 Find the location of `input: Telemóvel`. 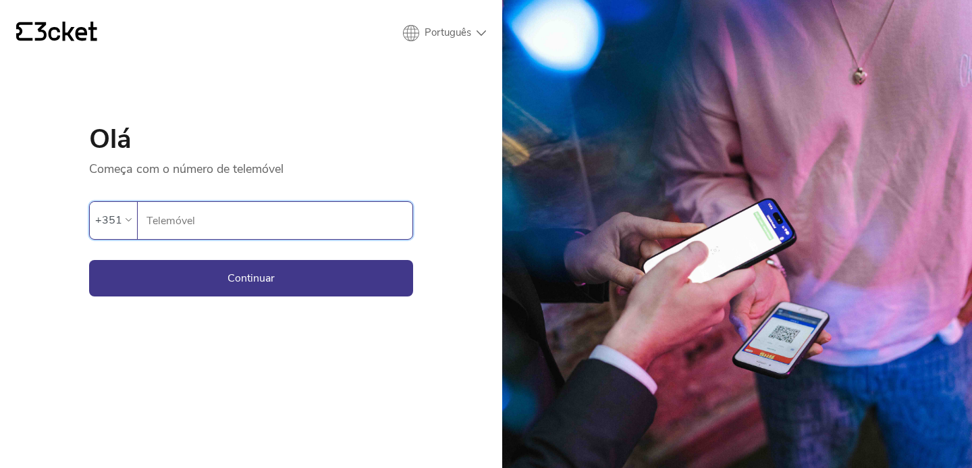

input: Telemóvel is located at coordinates (279, 220).